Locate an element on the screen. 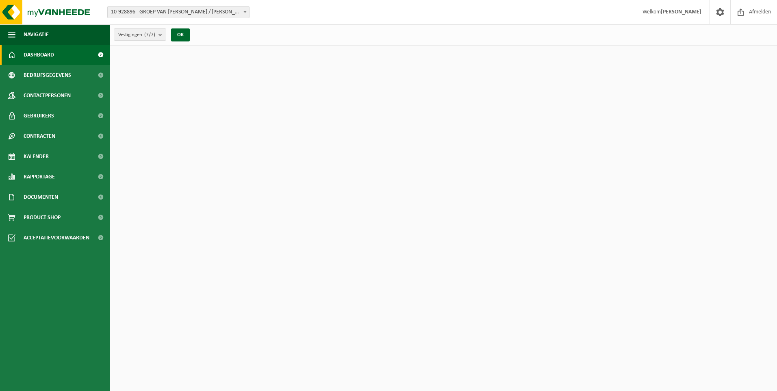 The image size is (777, 391). button: OK is located at coordinates (180, 35).